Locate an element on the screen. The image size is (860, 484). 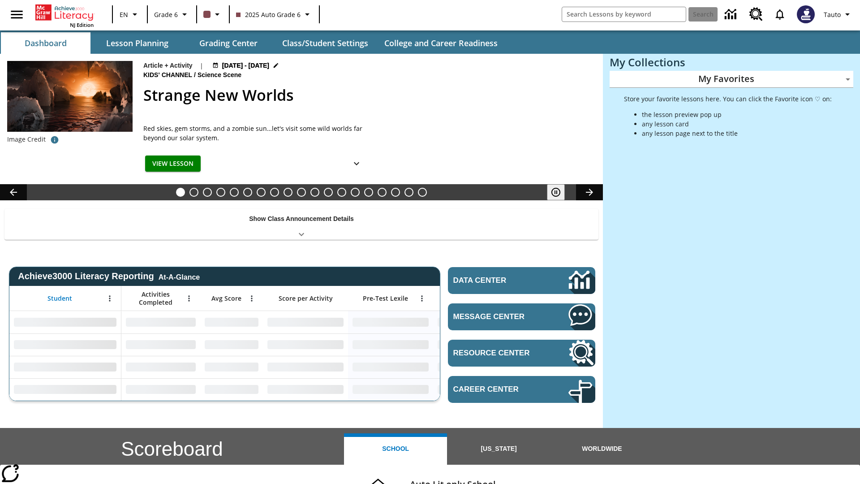
button: Class: 2025 Auto Grade 6, Select your class is located at coordinates (274, 14).